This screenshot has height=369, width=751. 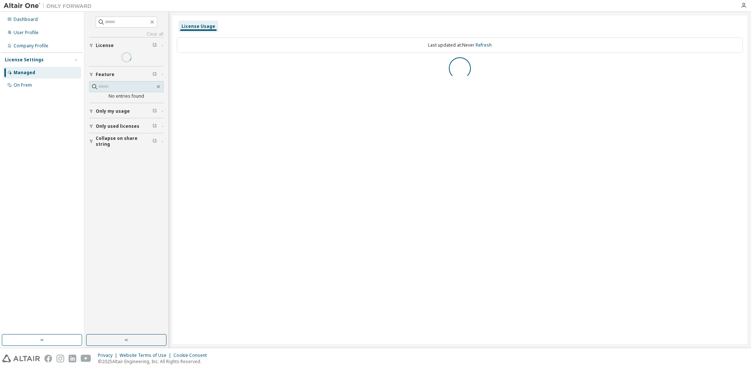 What do you see at coordinates (60, 358) in the screenshot?
I see `img: instagram.svg` at bounding box center [60, 358].